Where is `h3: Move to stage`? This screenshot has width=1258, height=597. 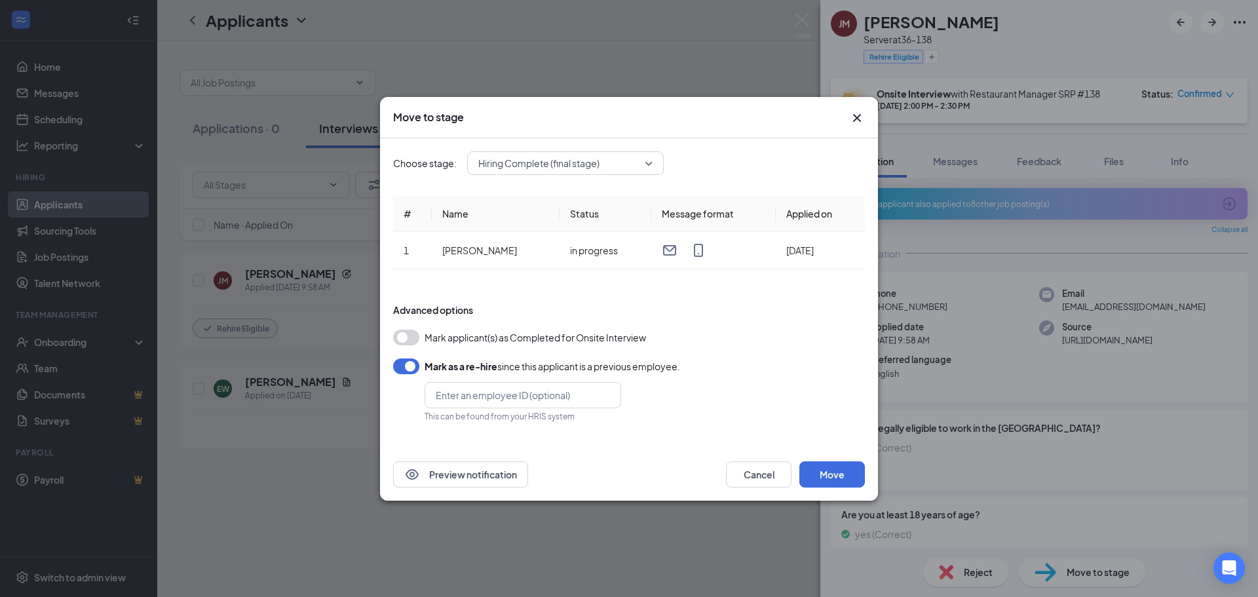
h3: Move to stage is located at coordinates (429, 117).